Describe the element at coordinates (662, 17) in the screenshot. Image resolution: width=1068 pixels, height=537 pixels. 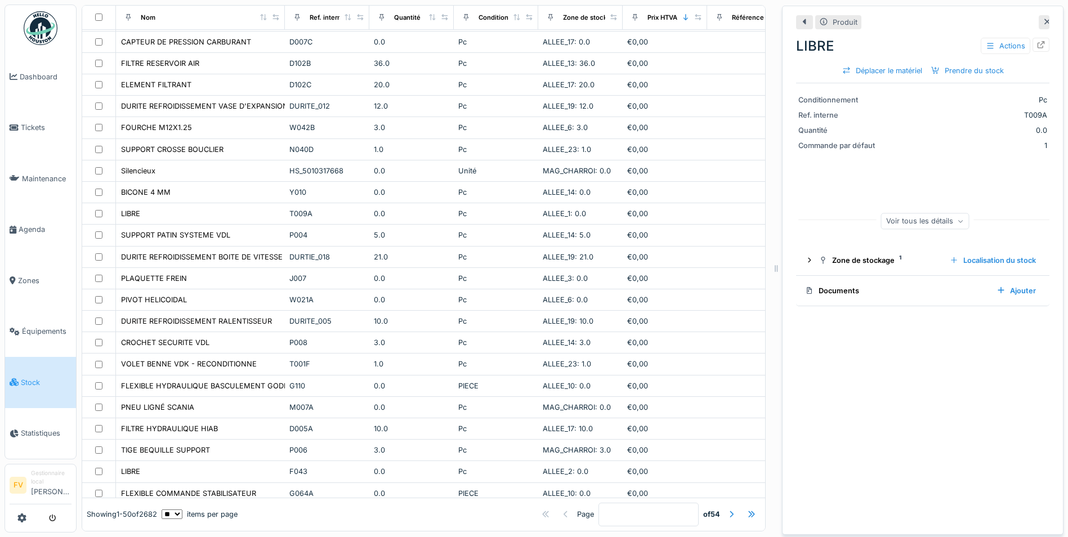
I see `div: Prix HTVA` at that location.